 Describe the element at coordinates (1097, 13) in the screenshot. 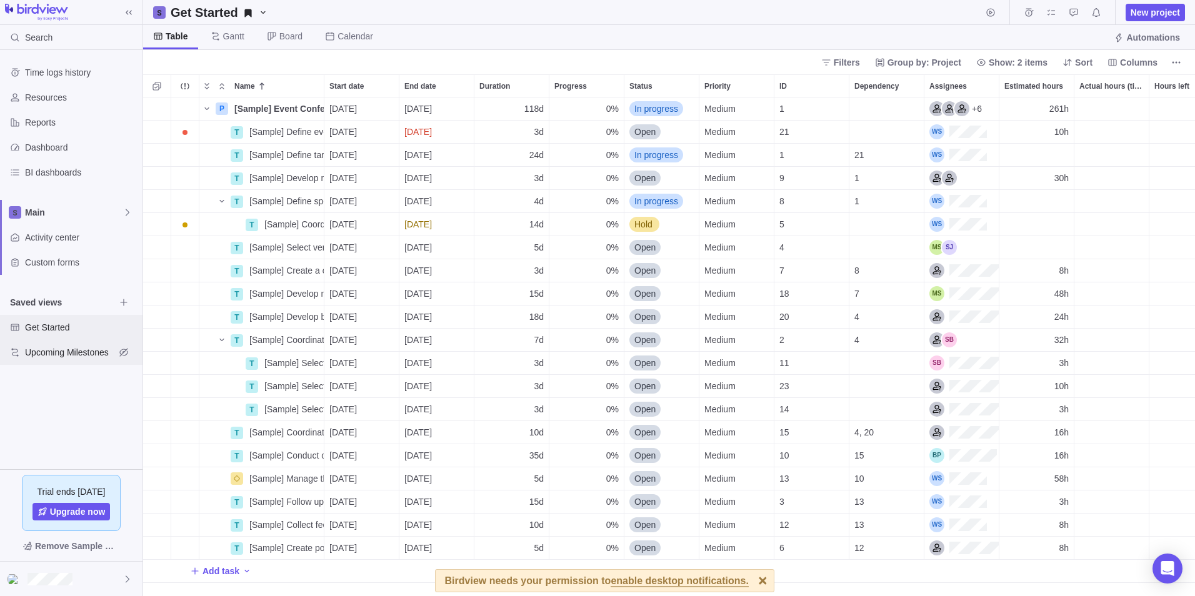

I see `span: Notifications` at that location.